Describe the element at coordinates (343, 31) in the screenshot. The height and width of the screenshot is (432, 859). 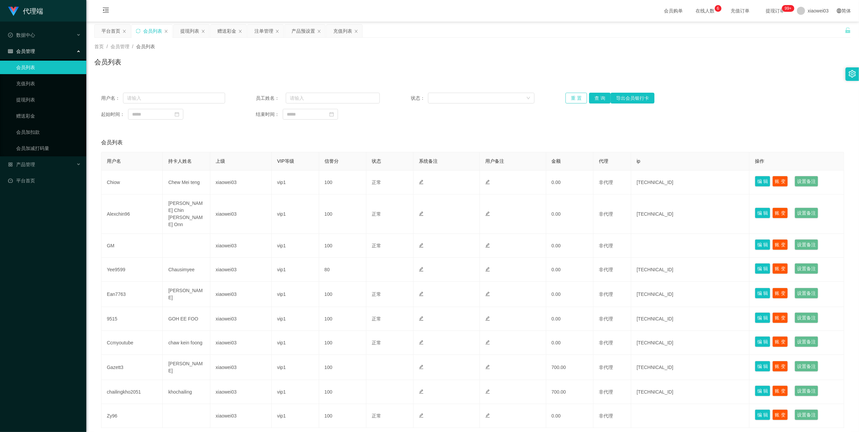
I see `div: 充值列表` at that location.